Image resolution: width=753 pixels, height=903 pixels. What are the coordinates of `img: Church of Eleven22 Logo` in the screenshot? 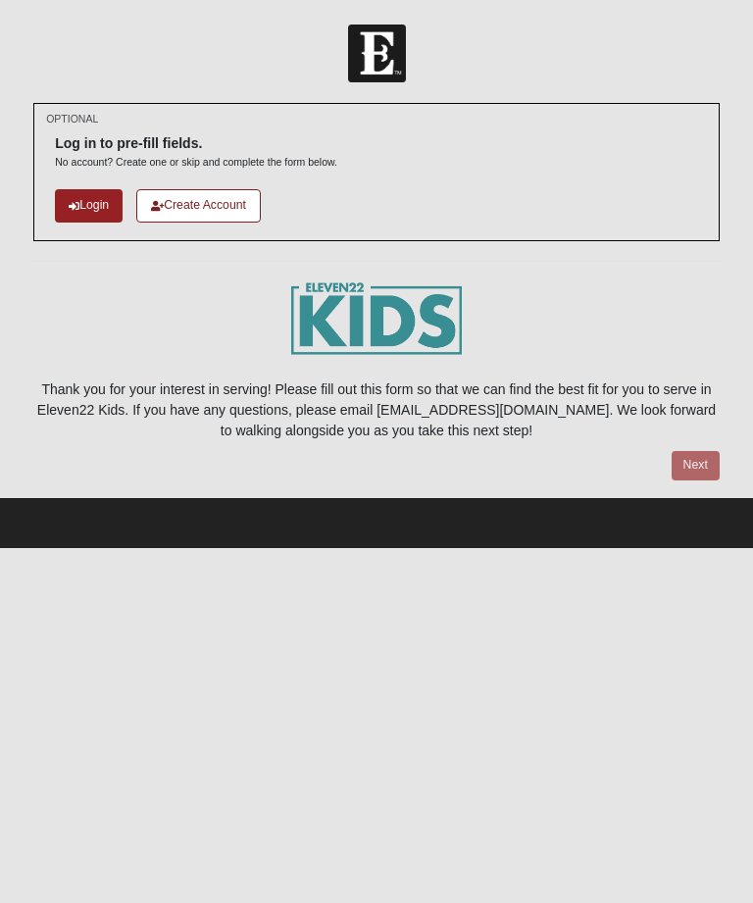 It's located at (376, 53).